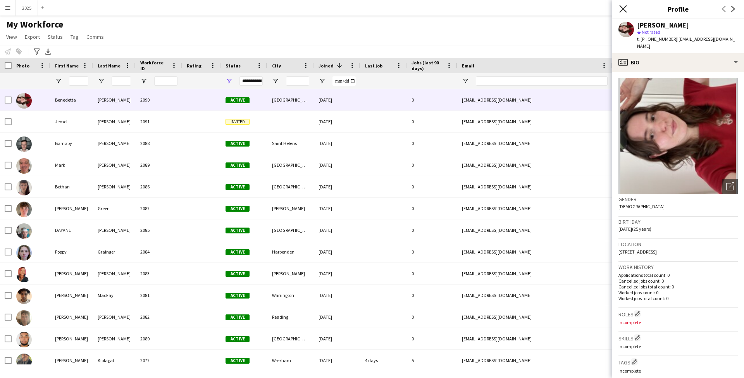 The image size is (744, 378). I want to click on div: 4 days, so click(384, 360).